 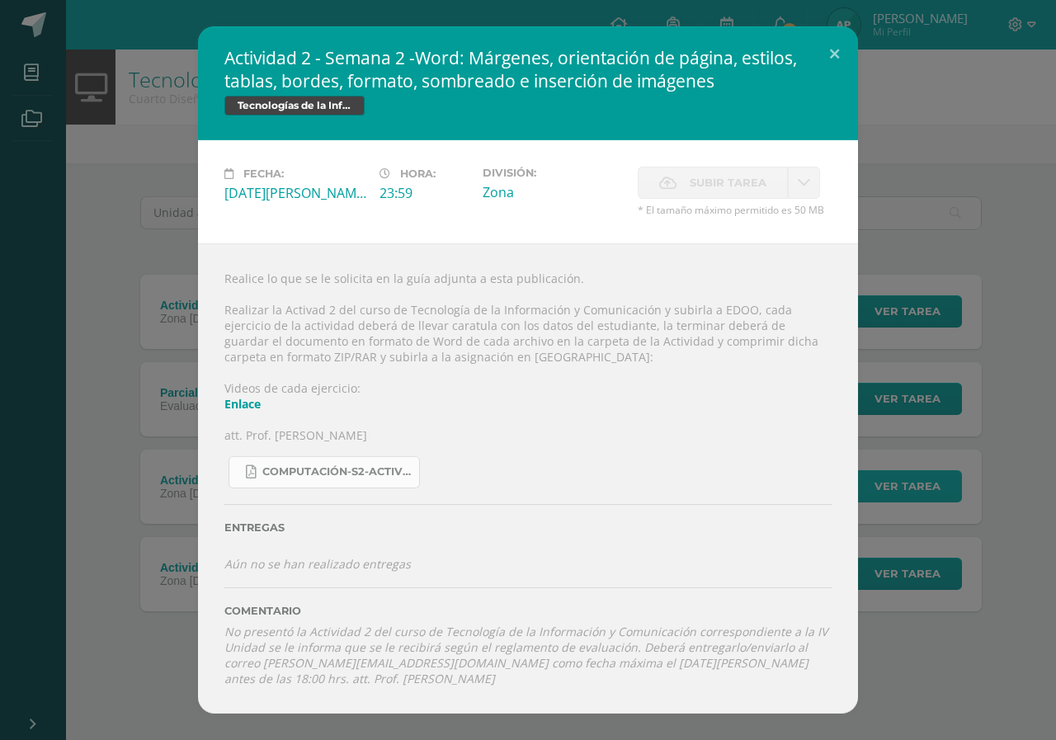 What do you see at coordinates (804, 182) in the screenshot?
I see `a: La fecha de entrega ha expirado` at bounding box center [804, 182].